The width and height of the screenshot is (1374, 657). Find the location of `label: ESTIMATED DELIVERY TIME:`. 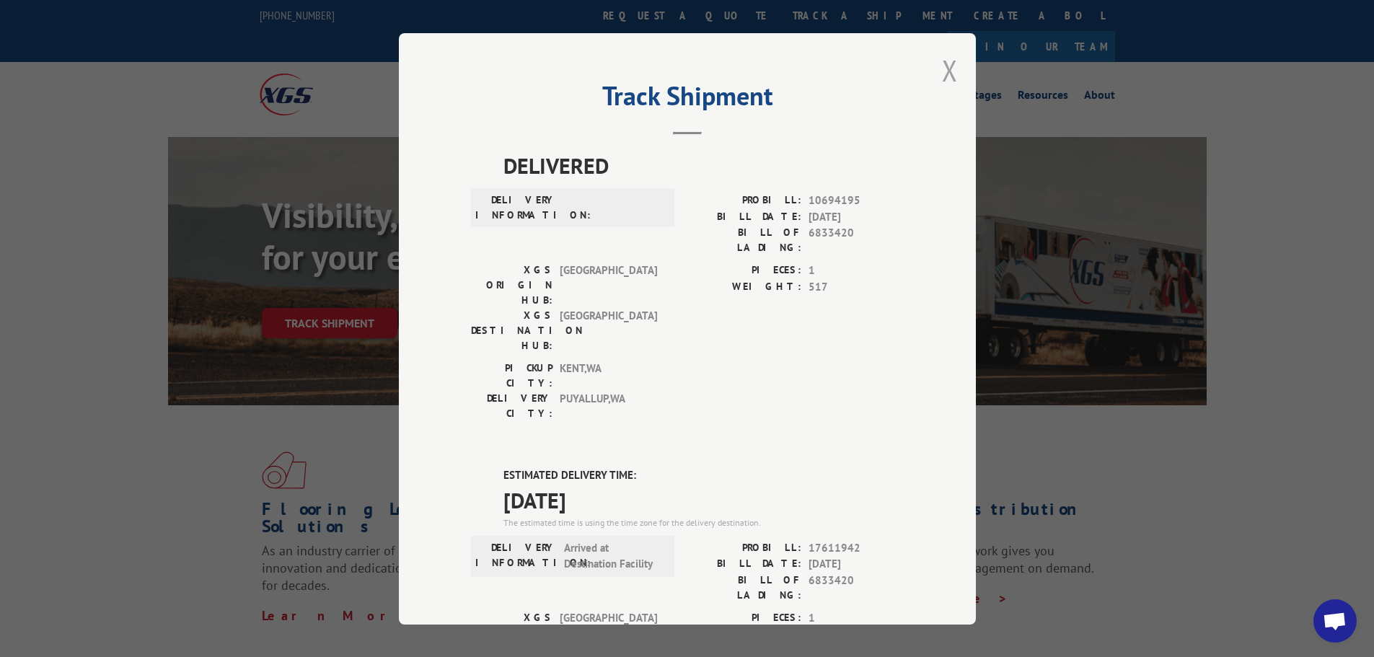

label: ESTIMATED DELIVERY TIME: is located at coordinates (703, 475).